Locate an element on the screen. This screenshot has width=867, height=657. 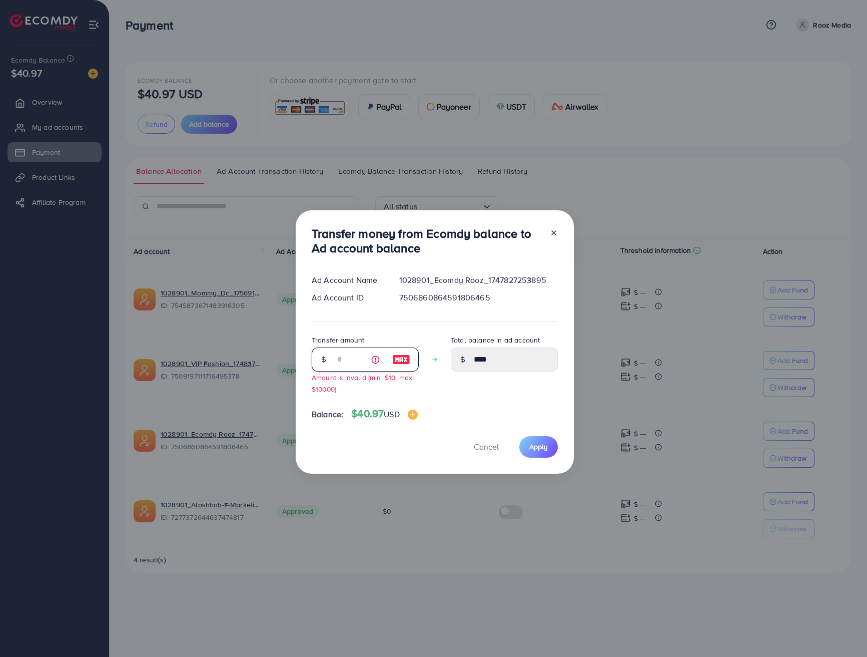
span: Balance: is located at coordinates (327, 414).